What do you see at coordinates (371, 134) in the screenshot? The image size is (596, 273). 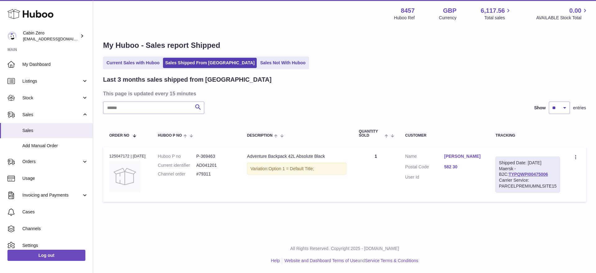 I see `span: Quantity Sold` at bounding box center [371, 134].